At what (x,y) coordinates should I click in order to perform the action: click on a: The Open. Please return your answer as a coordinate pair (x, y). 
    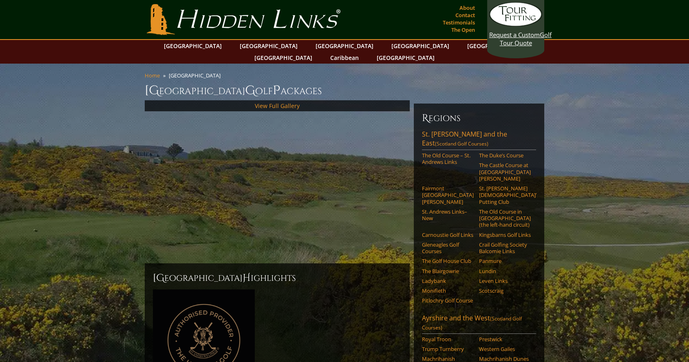
    Looking at the image, I should click on (463, 30).